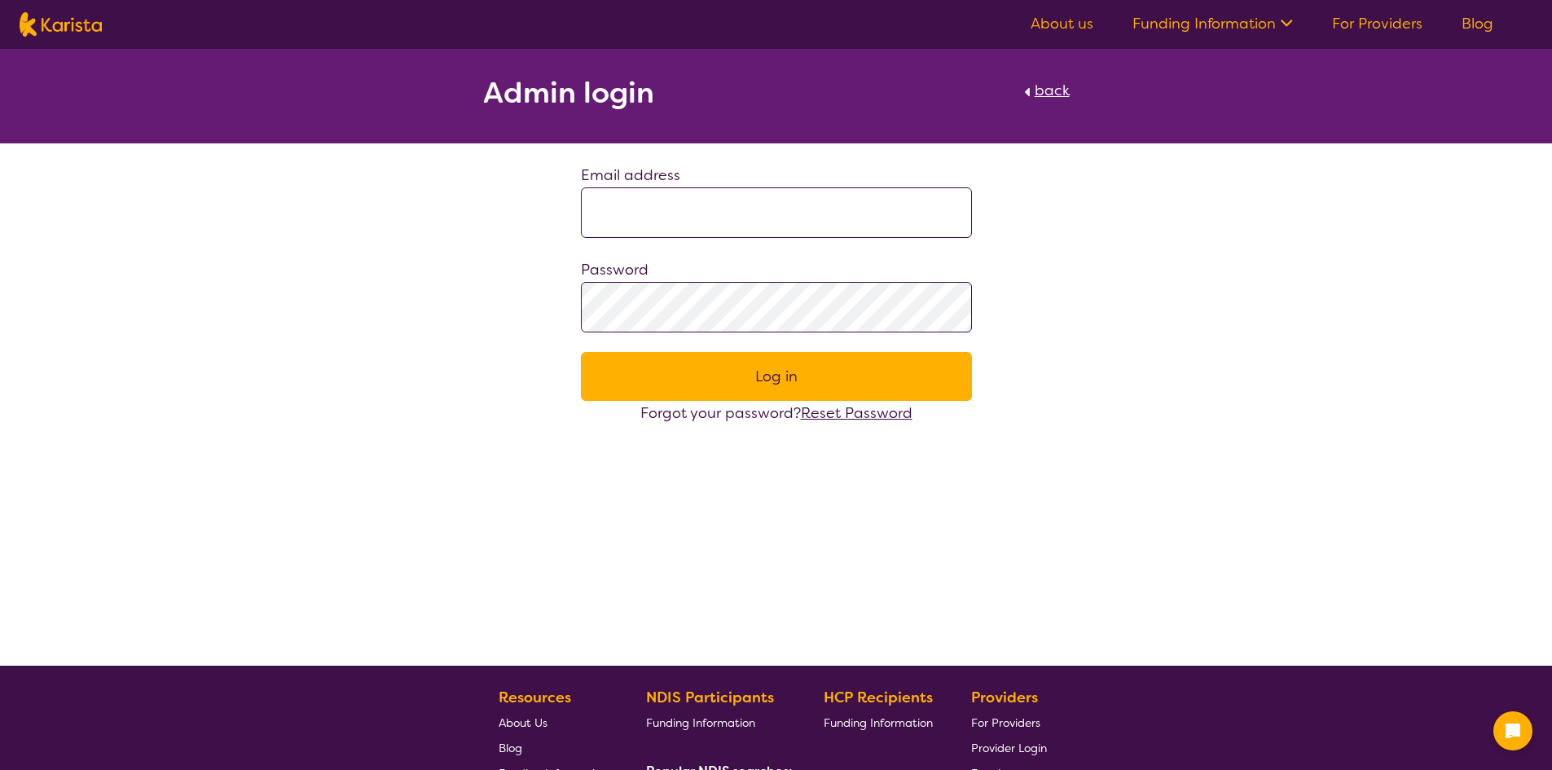 The width and height of the screenshot is (1552, 770). What do you see at coordinates (1061, 24) in the screenshot?
I see `a: About us` at bounding box center [1061, 24].